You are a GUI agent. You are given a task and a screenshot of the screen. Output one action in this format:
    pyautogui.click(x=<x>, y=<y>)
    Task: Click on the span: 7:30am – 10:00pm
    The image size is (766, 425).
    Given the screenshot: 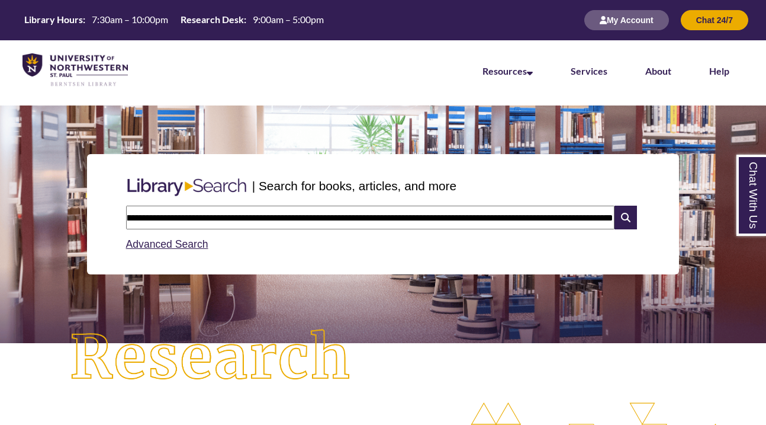 What is the action you would take?
    pyautogui.click(x=130, y=19)
    